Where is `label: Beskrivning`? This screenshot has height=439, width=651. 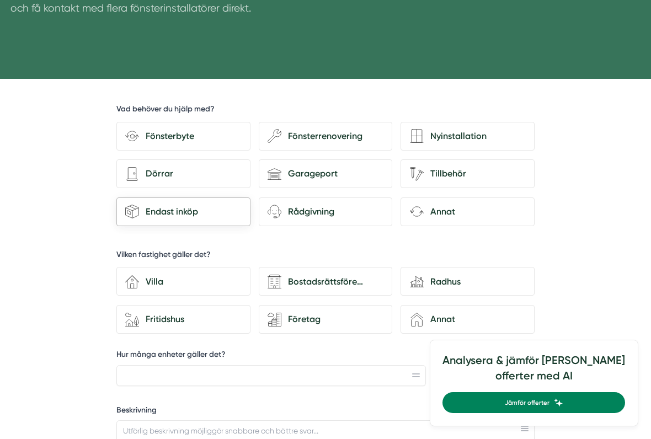 label: Beskrivning is located at coordinates (325, 411).